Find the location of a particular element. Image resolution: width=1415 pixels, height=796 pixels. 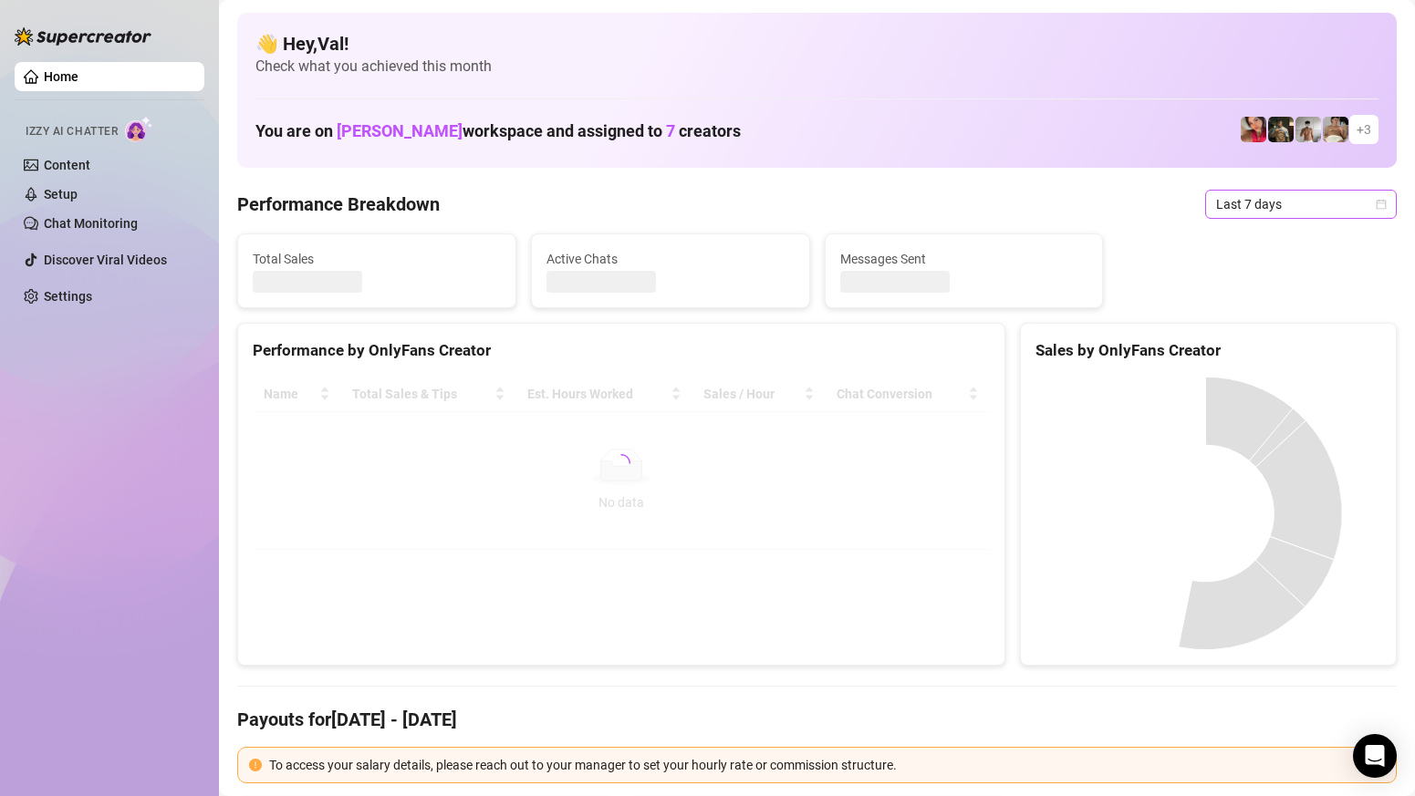

img: Tony is located at coordinates (1281, 130).